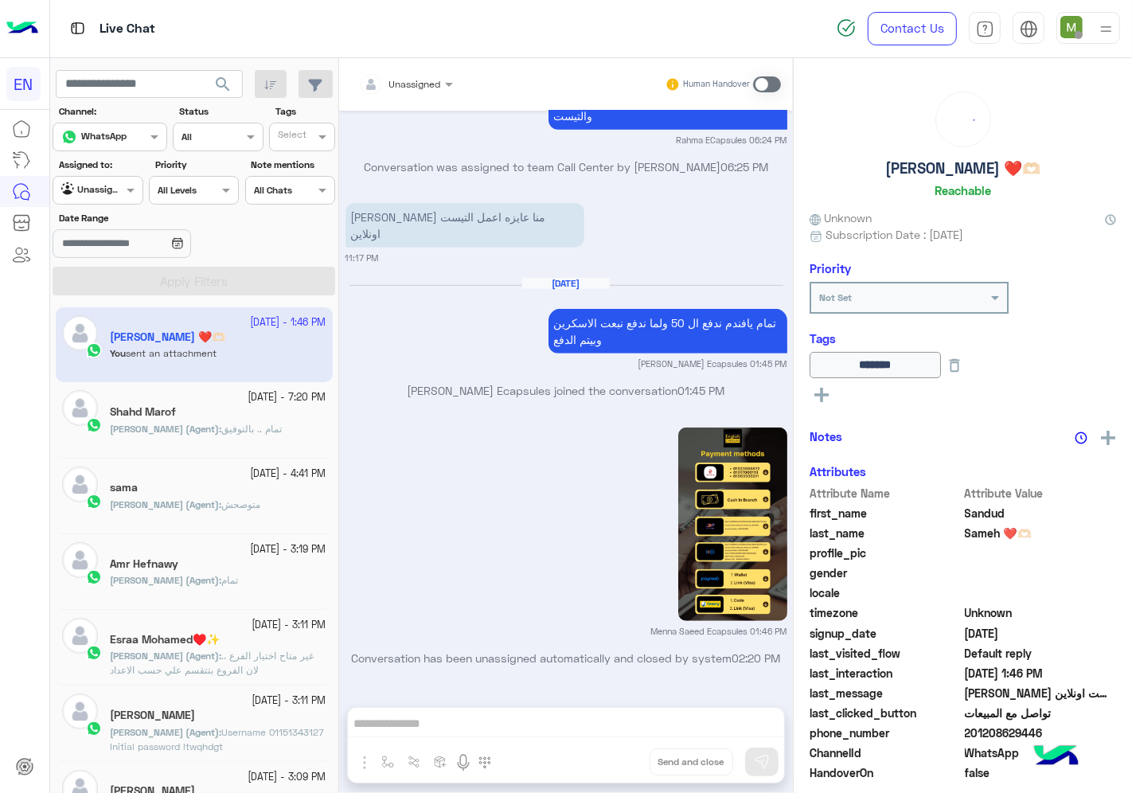  I want to click on label: Priority, so click(196, 165).